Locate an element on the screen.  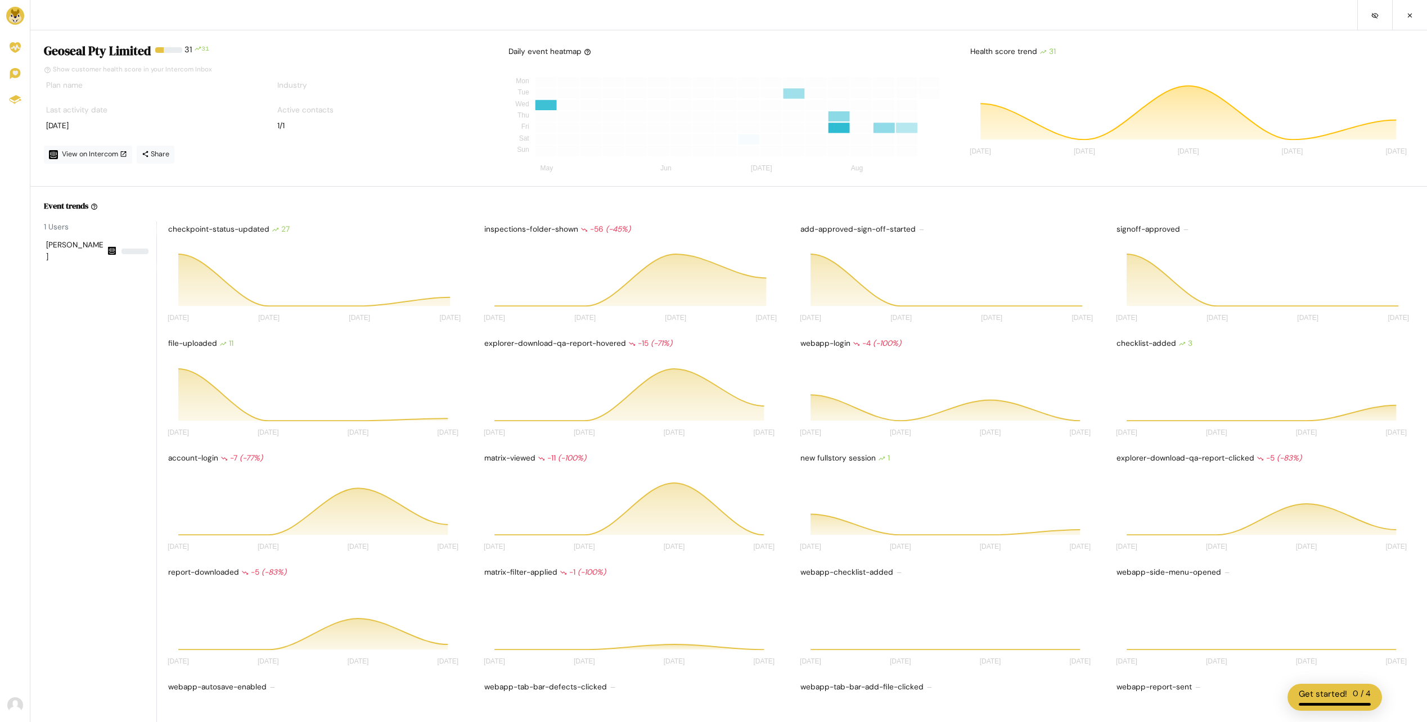
tspan: Wed is located at coordinates (522, 104).